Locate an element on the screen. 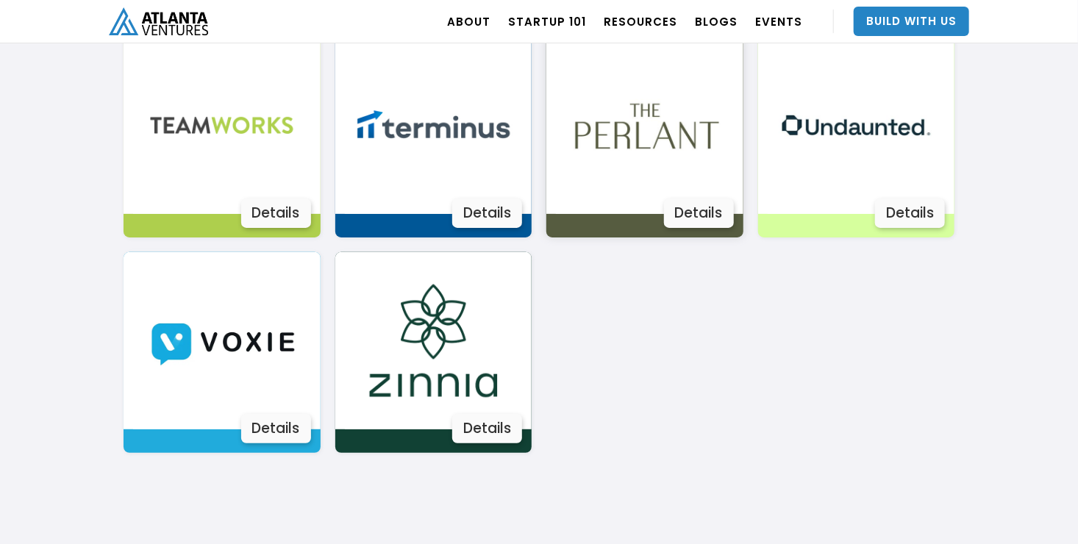 Image resolution: width=1078 pixels, height=544 pixels. a: EVENTS is located at coordinates (779, 21).